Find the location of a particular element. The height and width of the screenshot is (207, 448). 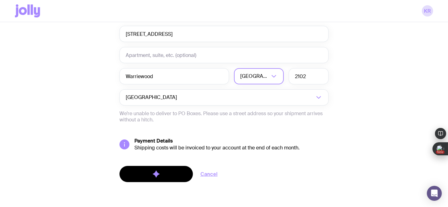

a: Cancel is located at coordinates (209, 174).